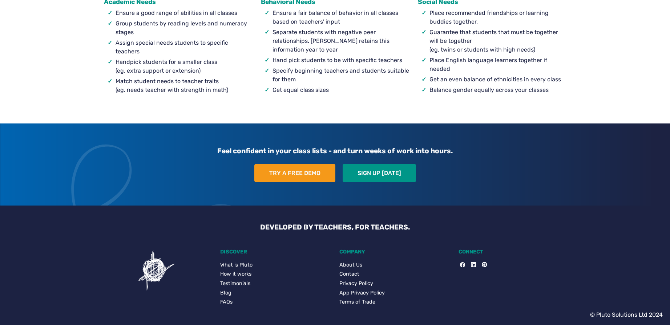 The image size is (670, 325). Describe the element at coordinates (184, 28) in the screenshot. I see `li: Group students by reading levels and numeracy stages` at that location.